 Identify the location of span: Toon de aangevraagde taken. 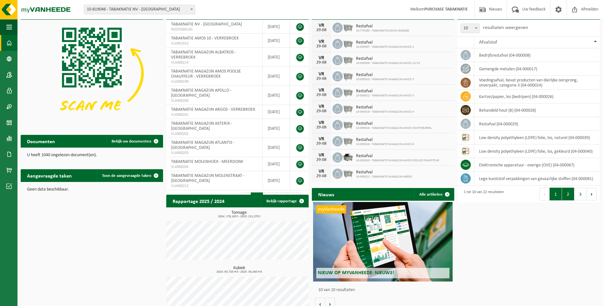
(126, 175).